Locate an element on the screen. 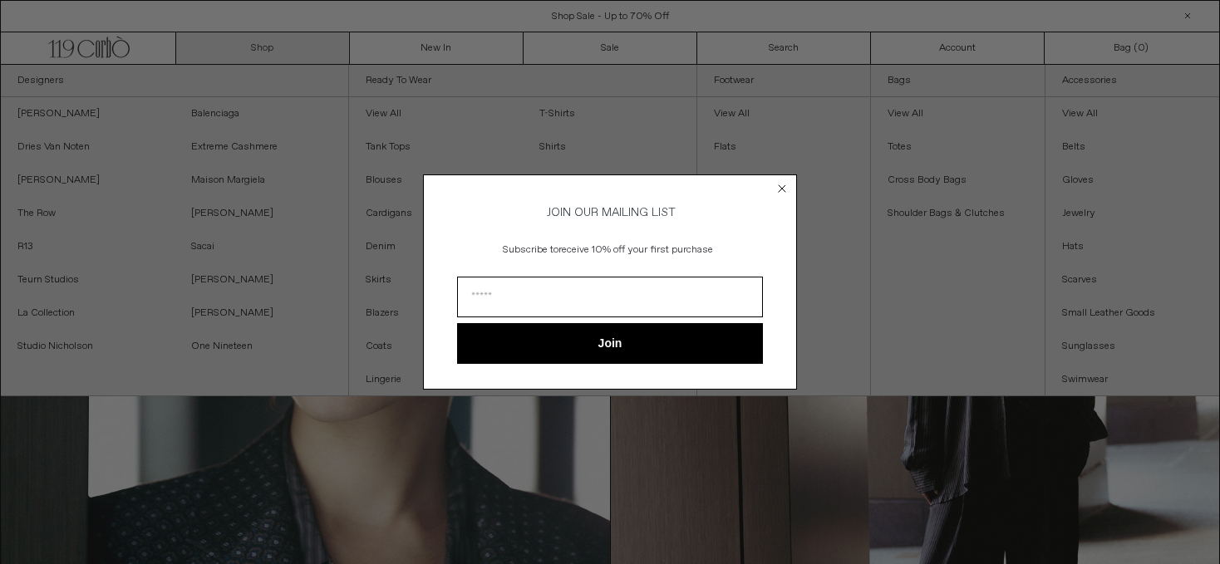 This screenshot has height=564, width=1220. button: Join is located at coordinates (610, 343).